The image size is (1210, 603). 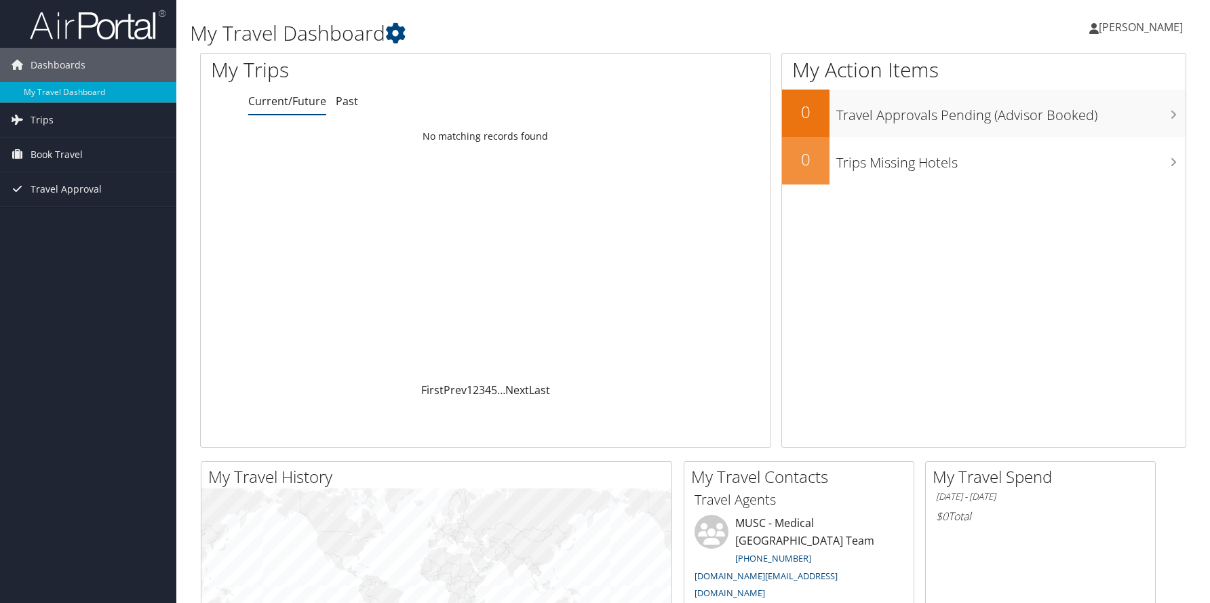 What do you see at coordinates (58, 65) in the screenshot?
I see `span: Dashboards` at bounding box center [58, 65].